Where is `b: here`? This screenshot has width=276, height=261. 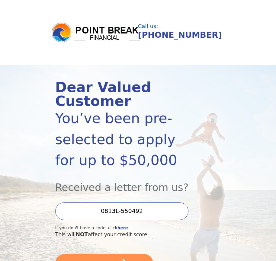
b: here is located at coordinates (122, 228).